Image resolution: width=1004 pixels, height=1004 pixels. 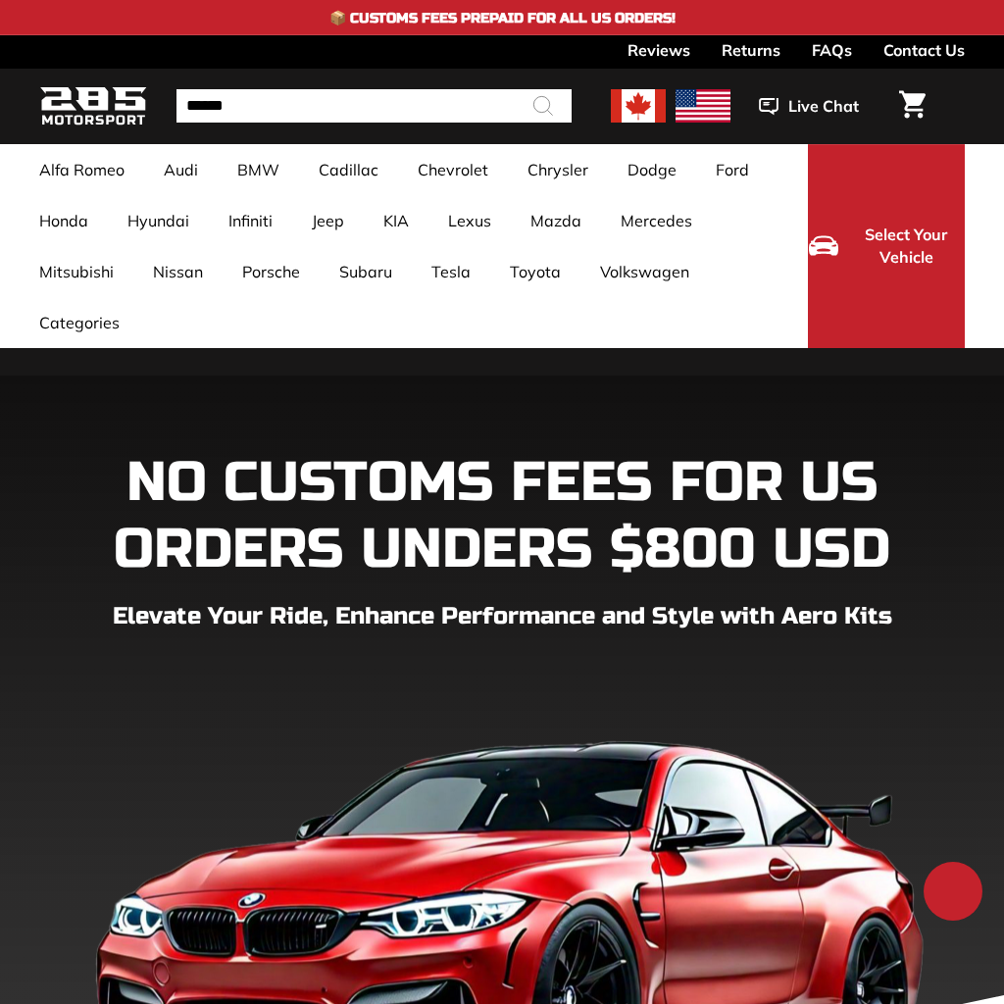 What do you see at coordinates (502, 616) in the screenshot?
I see `p: Elevate Your Ride, Enhance Performance and Style with Aero Kits` at bounding box center [502, 616].